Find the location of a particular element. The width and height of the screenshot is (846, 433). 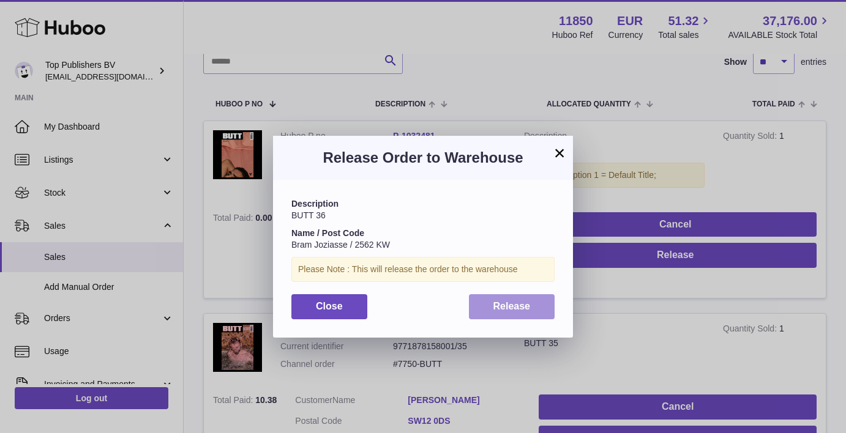

strong: Name / Post Code is located at coordinates (328, 233).